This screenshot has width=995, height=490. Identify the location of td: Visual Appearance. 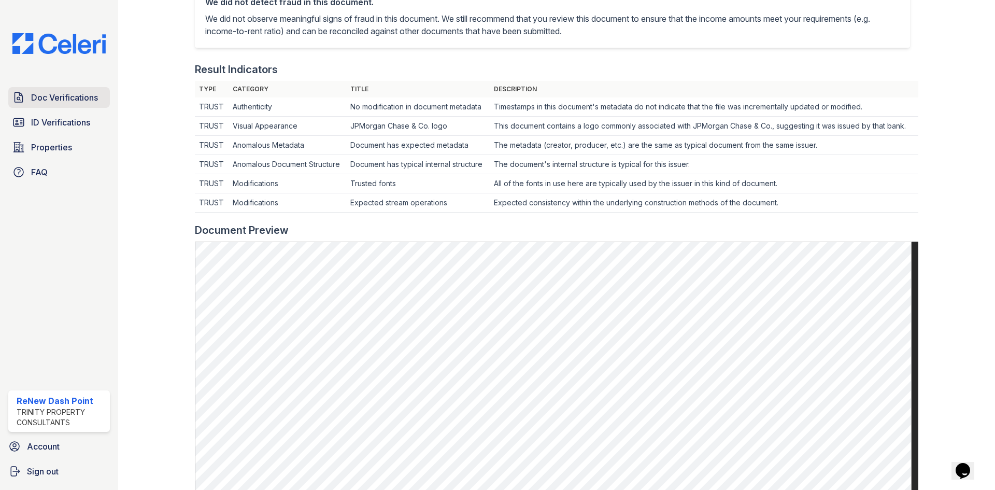
(287, 126).